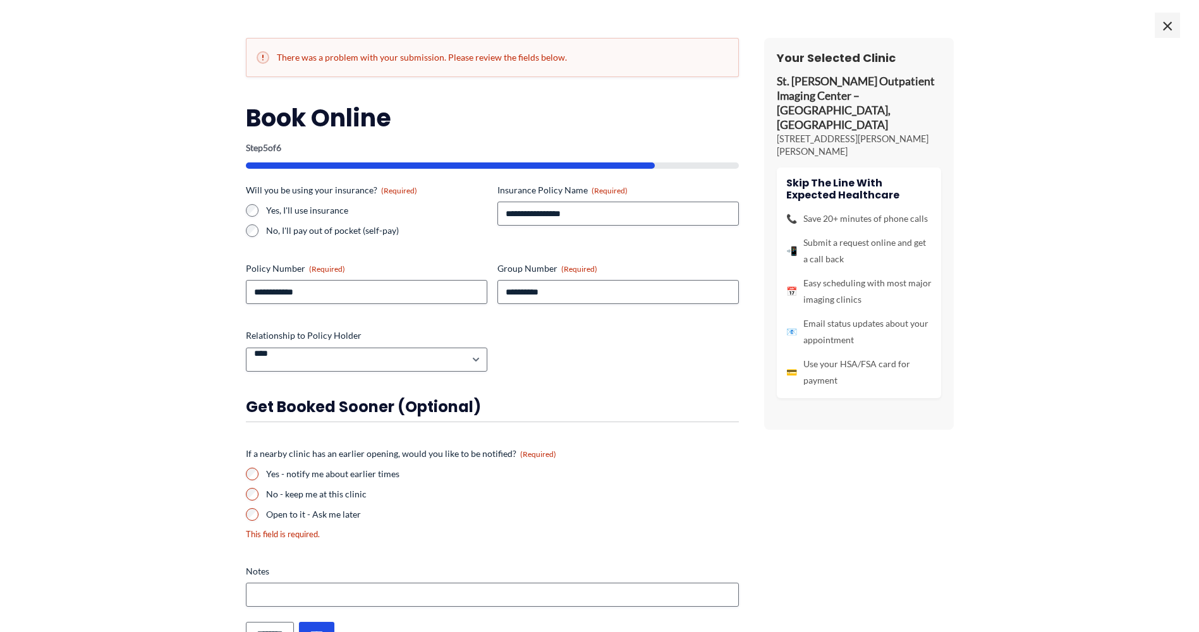 The width and height of the screenshot is (1199, 632). Describe the element at coordinates (492, 406) in the screenshot. I see `h3: Get booked sooner (optional)` at that location.